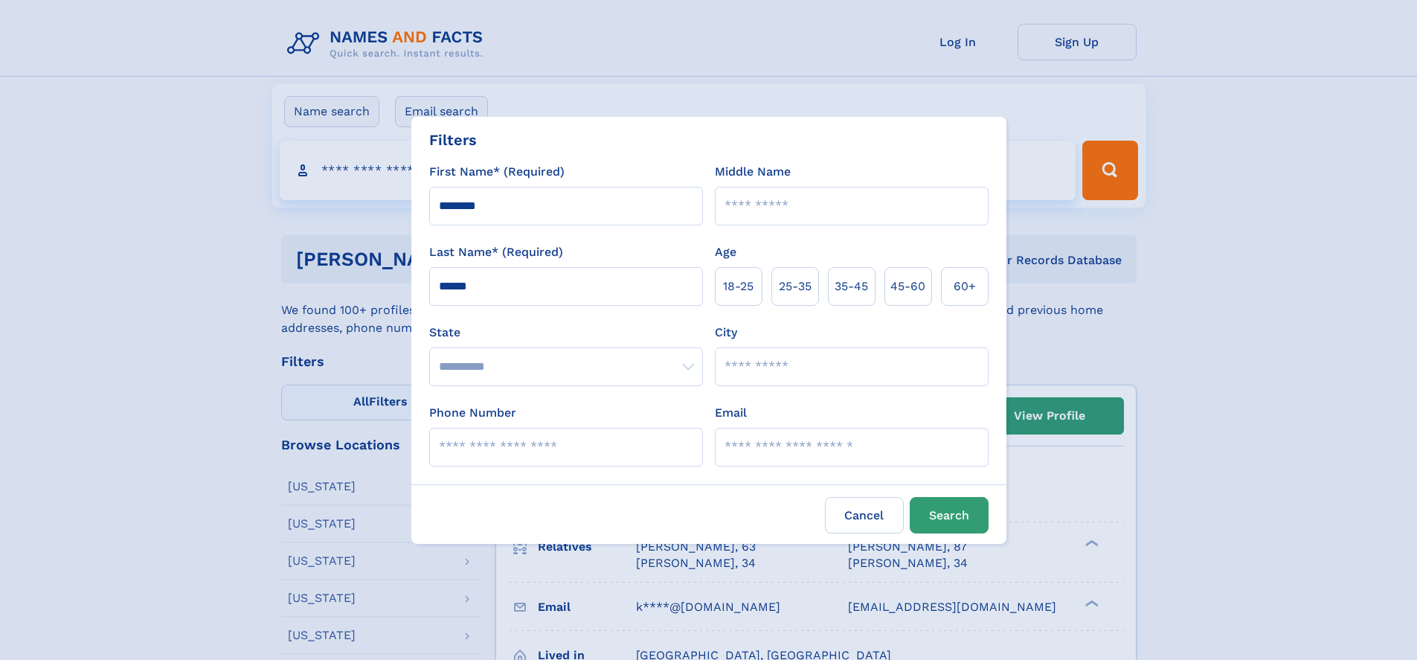 The image size is (1417, 660). Describe the element at coordinates (725, 252) in the screenshot. I see `label: Age` at that location.